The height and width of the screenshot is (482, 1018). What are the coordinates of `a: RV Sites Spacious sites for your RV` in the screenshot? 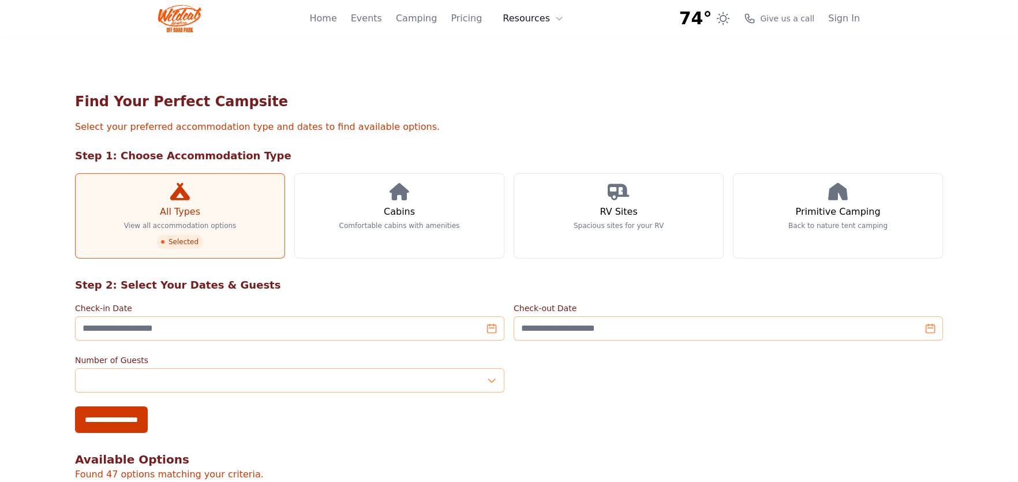 It's located at (619, 216).